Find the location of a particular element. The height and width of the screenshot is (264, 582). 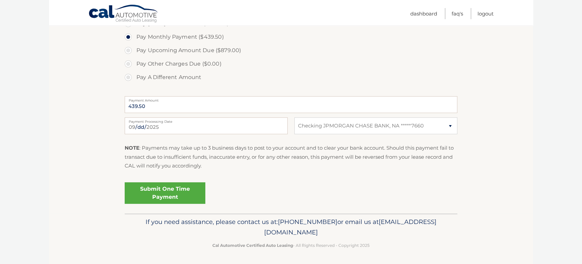

a: Logout is located at coordinates (486, 13).